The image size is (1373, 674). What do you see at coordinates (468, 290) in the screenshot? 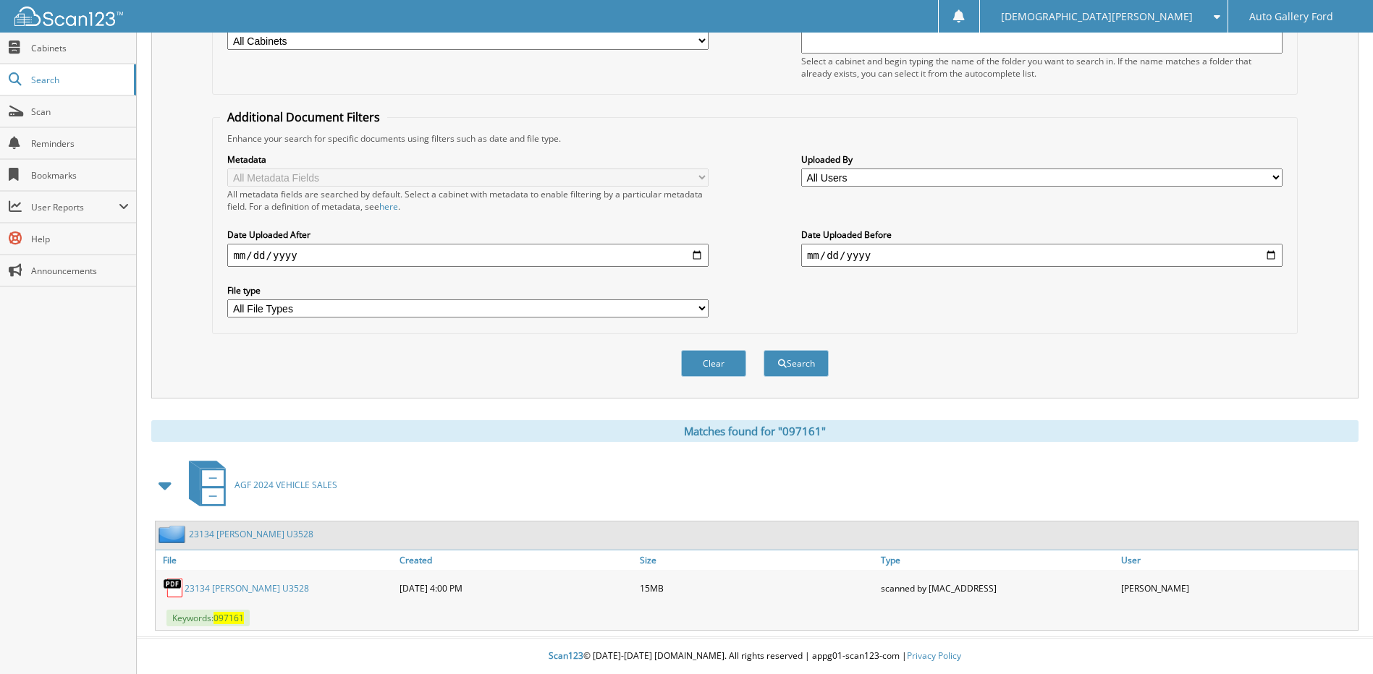
I see `label: File type` at bounding box center [468, 290].